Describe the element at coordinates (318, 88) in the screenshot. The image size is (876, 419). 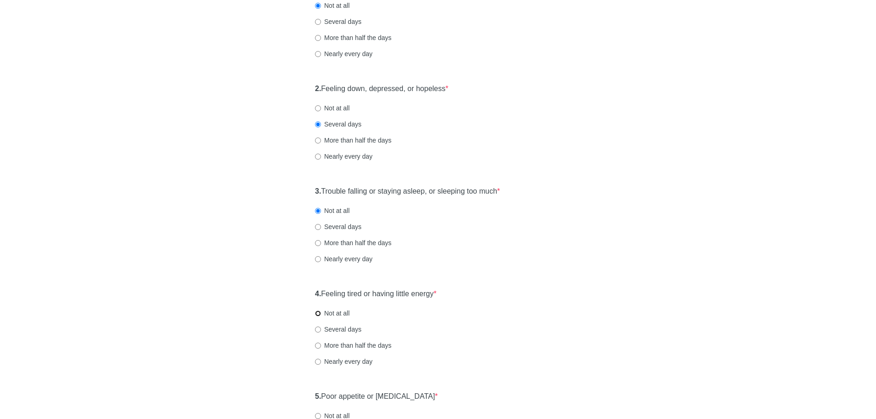
I see `strong: 2.` at that location.